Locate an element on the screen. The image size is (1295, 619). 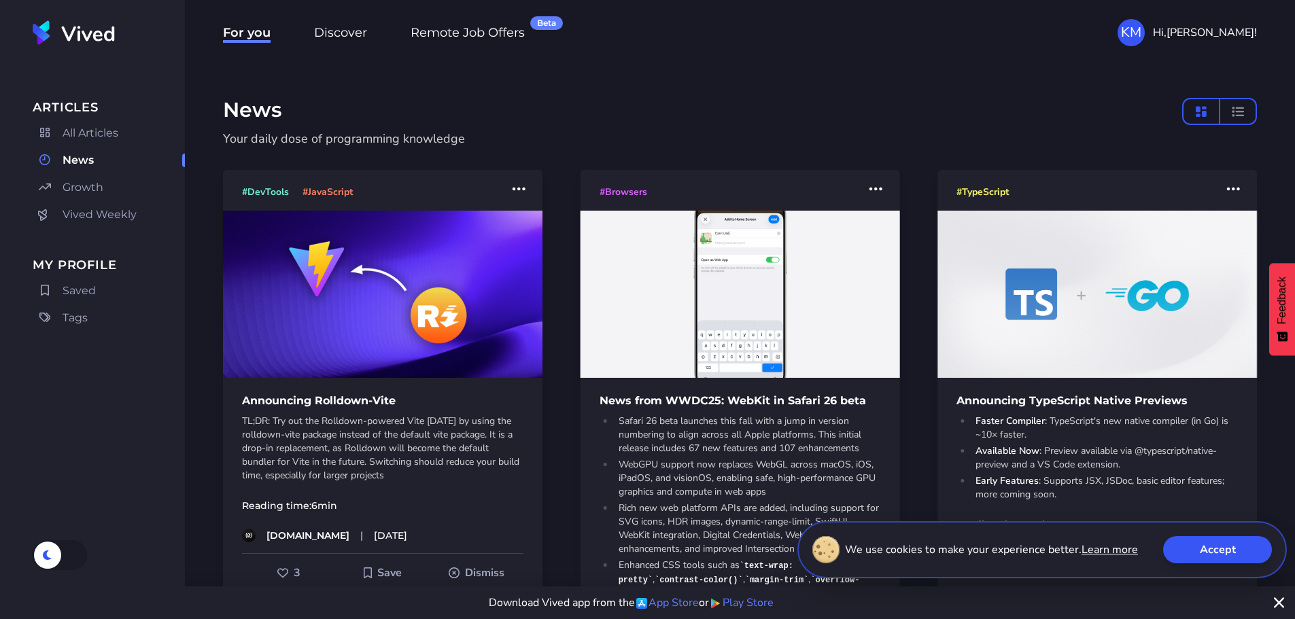
span: Saved is located at coordinates (79, 291).